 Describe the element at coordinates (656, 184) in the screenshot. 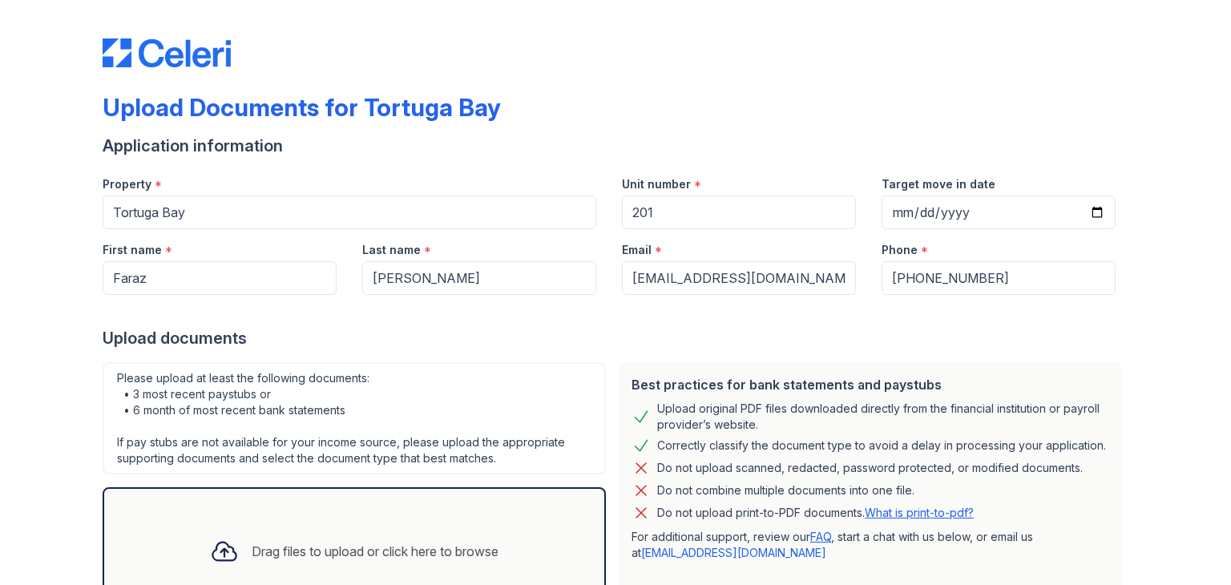

I see `label: Unit number` at that location.